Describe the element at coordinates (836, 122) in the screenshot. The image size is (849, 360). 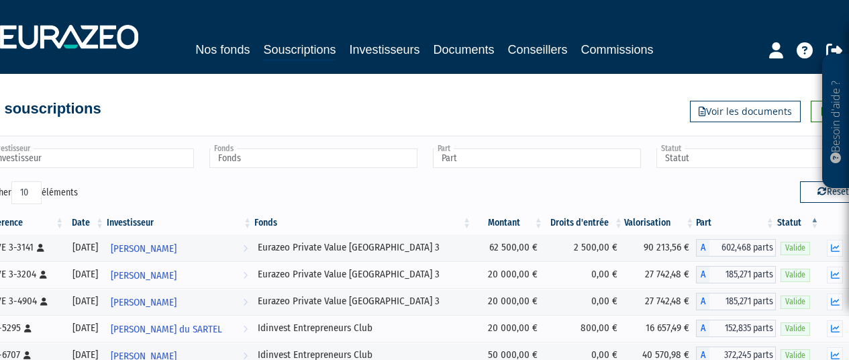
I see `p: Besoin d'aide ?` at that location.